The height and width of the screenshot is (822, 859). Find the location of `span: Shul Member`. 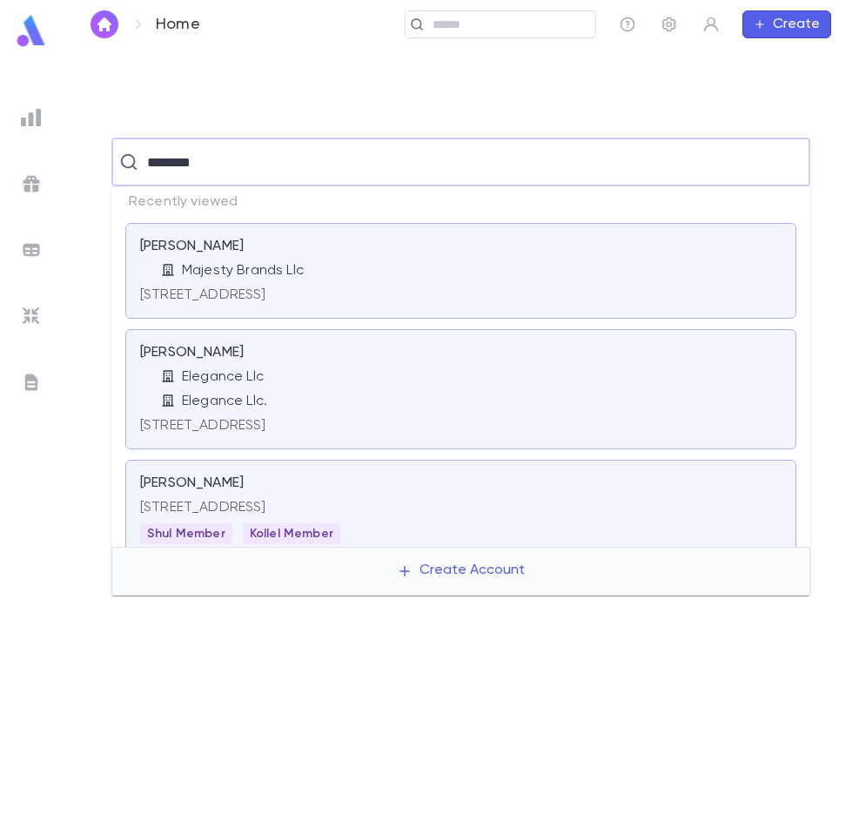

span: Shul Member is located at coordinates (186, 534).